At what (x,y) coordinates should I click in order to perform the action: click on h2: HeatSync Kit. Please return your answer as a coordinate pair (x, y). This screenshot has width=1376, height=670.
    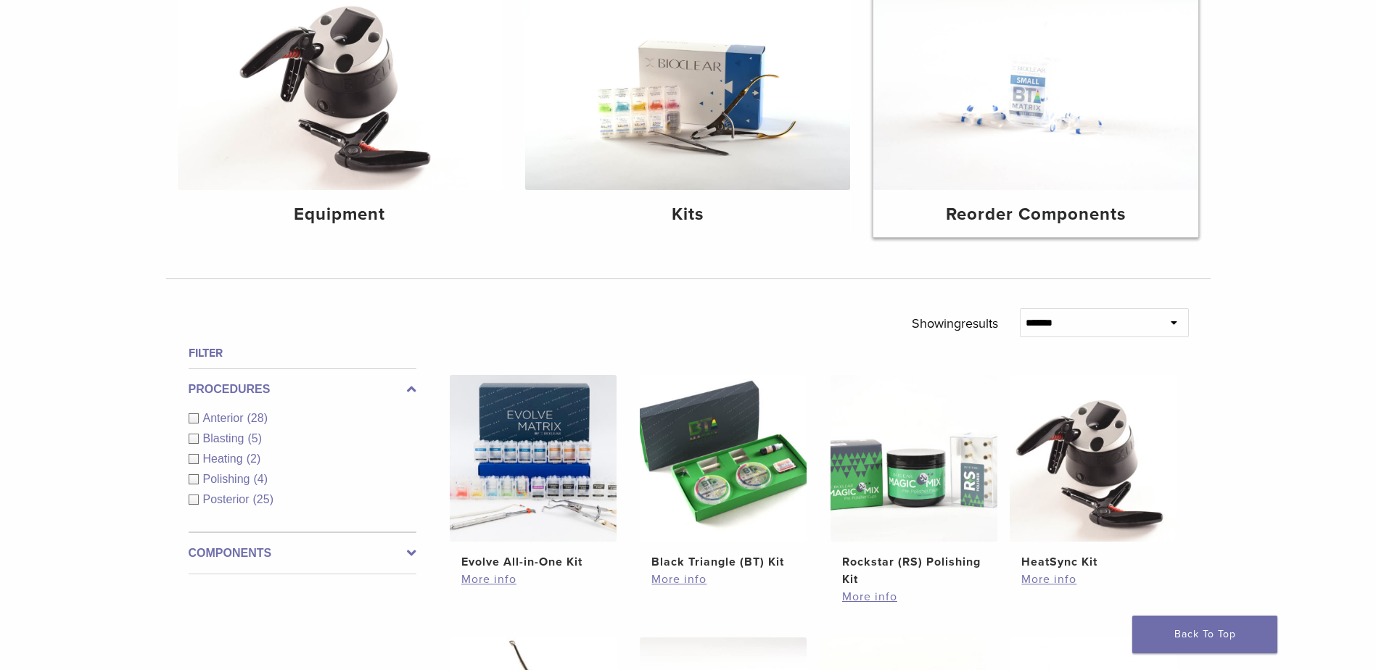
    Looking at the image, I should click on (1093, 562).